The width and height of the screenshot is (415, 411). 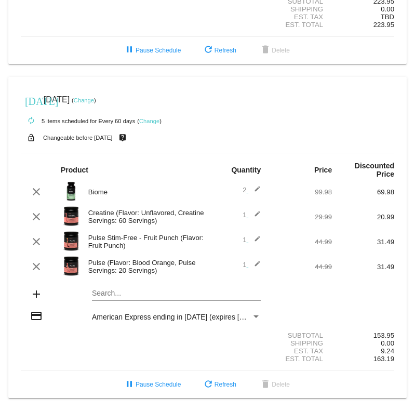 What do you see at coordinates (323, 170) in the screenshot?
I see `strong: Price` at bounding box center [323, 170].